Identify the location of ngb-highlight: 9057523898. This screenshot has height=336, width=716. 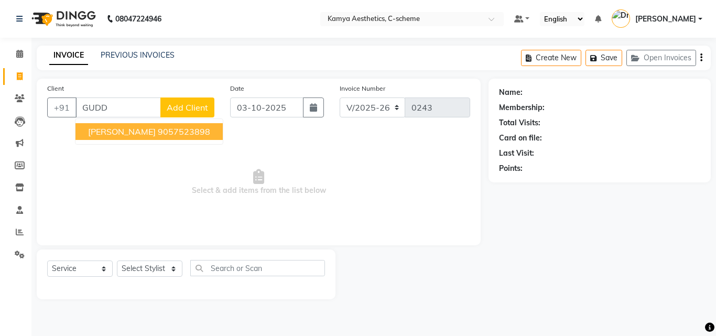
(184, 131).